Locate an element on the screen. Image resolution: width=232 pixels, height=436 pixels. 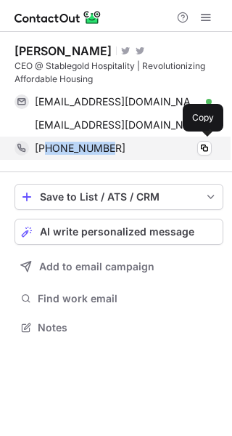
div: Save to List / ATS / CRM is located at coordinates (119, 197).